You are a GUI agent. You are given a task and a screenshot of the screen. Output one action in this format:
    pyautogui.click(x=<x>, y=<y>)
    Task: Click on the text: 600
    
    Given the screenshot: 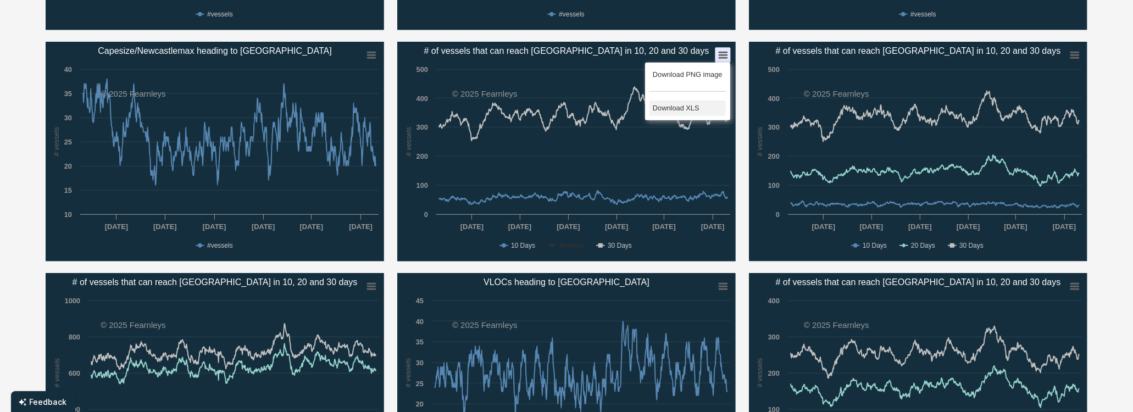 What is the action you would take?
    pyautogui.click(x=74, y=373)
    